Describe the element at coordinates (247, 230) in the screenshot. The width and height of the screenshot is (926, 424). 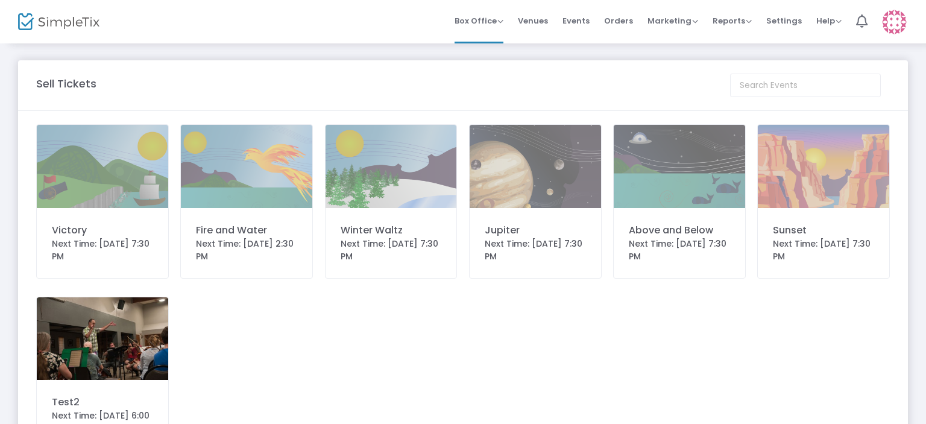
I see `div: Fire and Water` at that location.